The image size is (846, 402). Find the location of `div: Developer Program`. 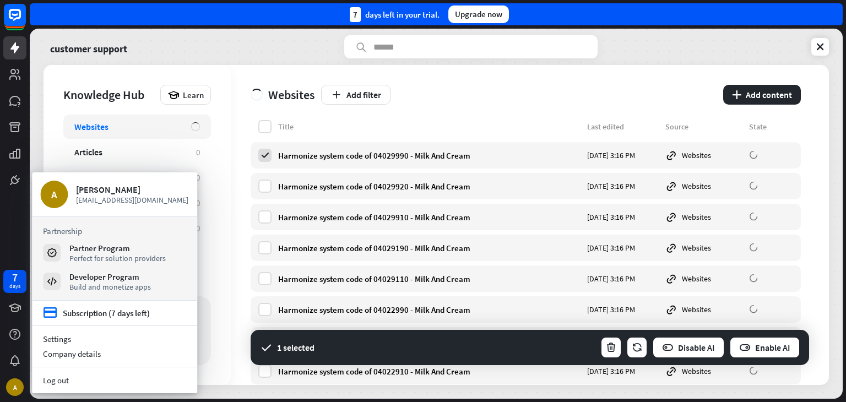

div: Developer Program is located at coordinates (110, 276).